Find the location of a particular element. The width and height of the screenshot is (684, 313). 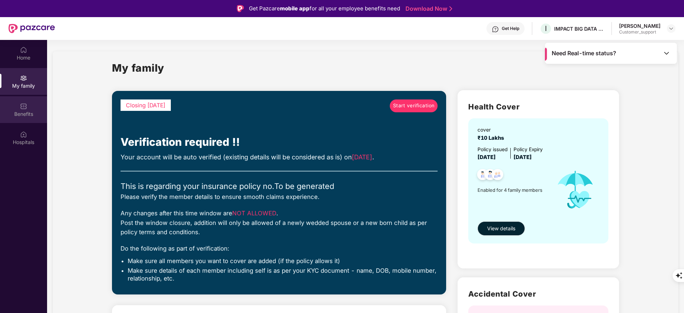

div: Any changes after this time window are . Post the window closure, addition will only be allowed o... is located at coordinates (279, 223).